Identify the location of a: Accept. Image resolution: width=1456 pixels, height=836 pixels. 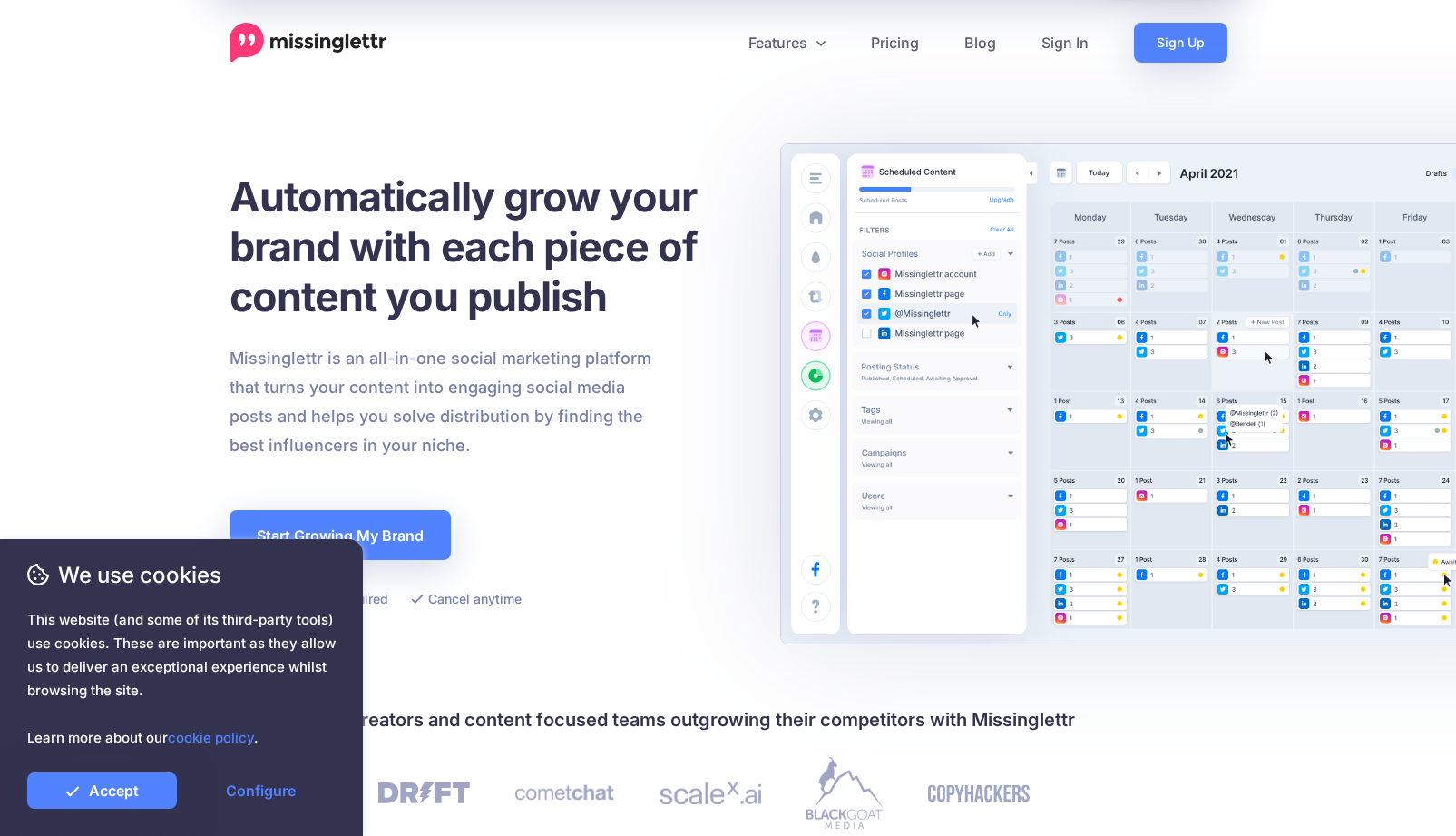
(102, 790).